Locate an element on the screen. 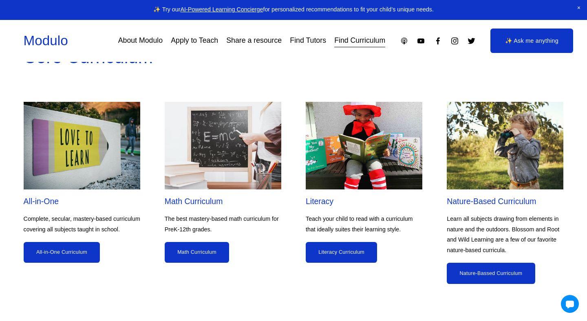  h2: Nature-Based Curriculum is located at coordinates (505, 202).